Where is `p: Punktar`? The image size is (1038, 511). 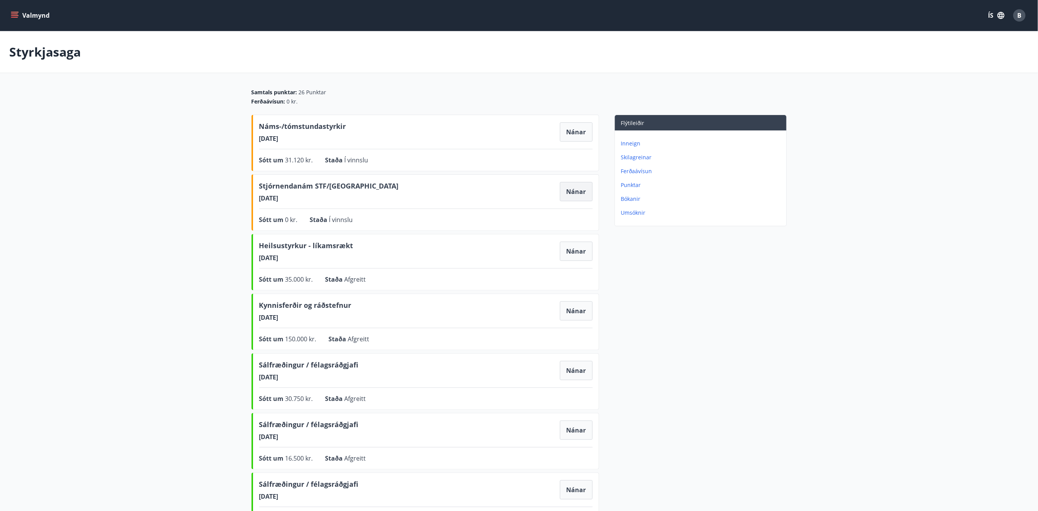 p: Punktar is located at coordinates (702, 185).